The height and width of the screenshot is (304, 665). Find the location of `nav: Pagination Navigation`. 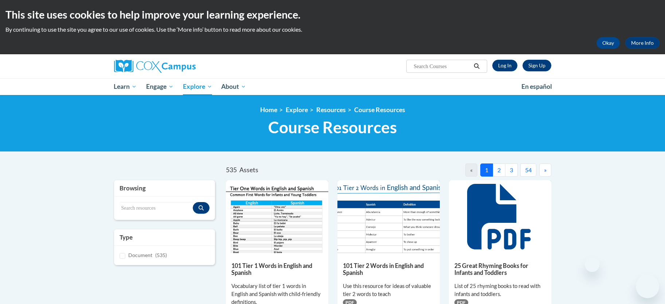

nav: Pagination Navigation is located at coordinates (470, 170).